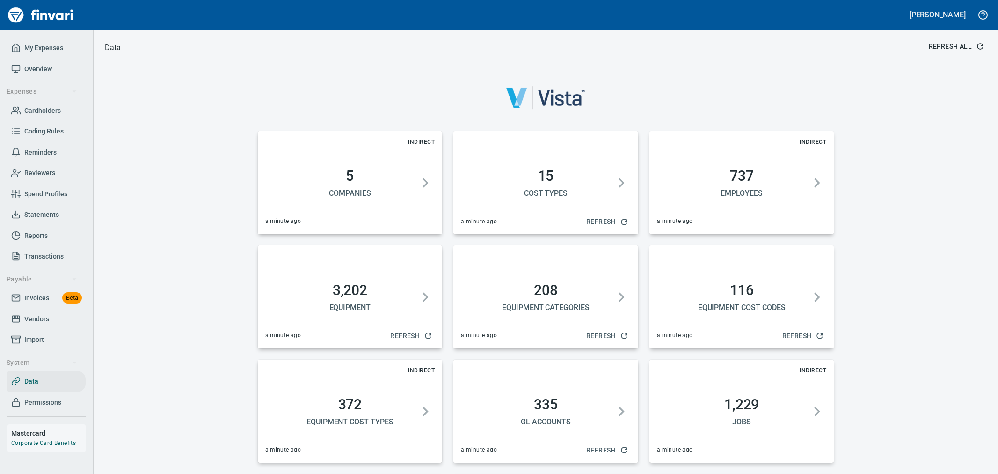 Image resolution: width=998 pixels, height=474 pixels. Describe the element at coordinates (546, 421) in the screenshot. I see `h5: GL Accounts` at that location.